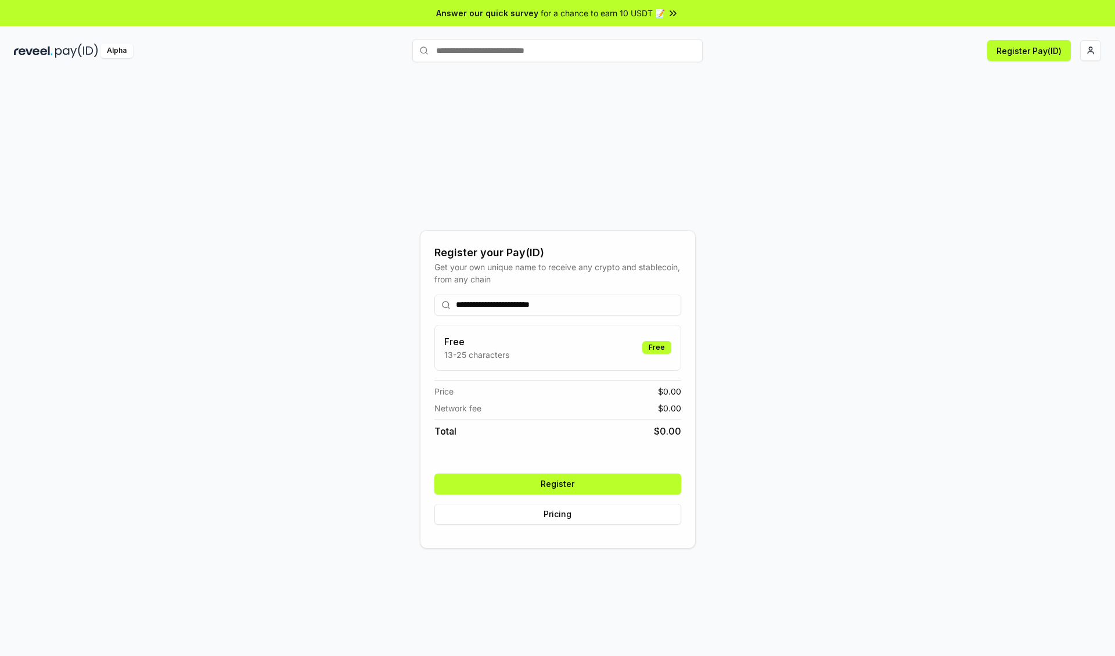 Image resolution: width=1115 pixels, height=656 pixels. Describe the element at coordinates (445, 431) in the screenshot. I see `span: Total` at that location.